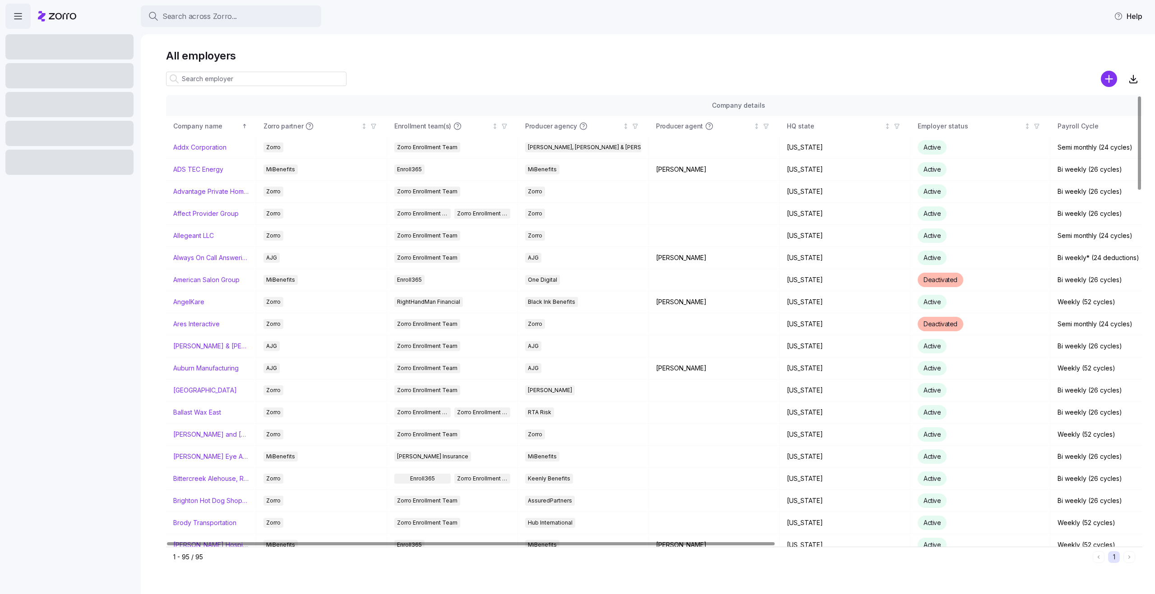 This screenshot has height=594, width=1155. I want to click on th: Zorro partnerNot sorted, so click(322, 126).